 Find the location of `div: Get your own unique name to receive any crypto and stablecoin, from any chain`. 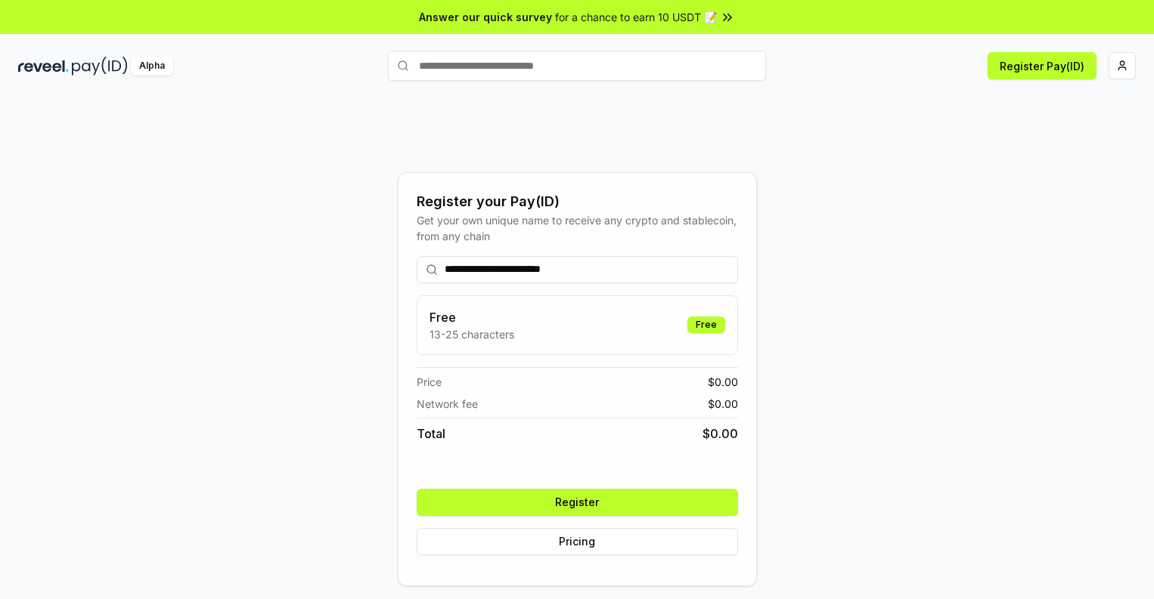

div: Get your own unique name to receive any crypto and stablecoin, from any chain is located at coordinates (577, 228).